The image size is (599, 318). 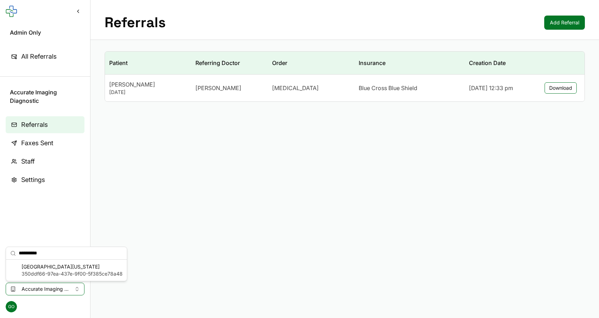 What do you see at coordinates (72, 274) in the screenshot?
I see `span: 350ddf66-97ea-437e-9f00-5f385ce78a48` at bounding box center [72, 274].